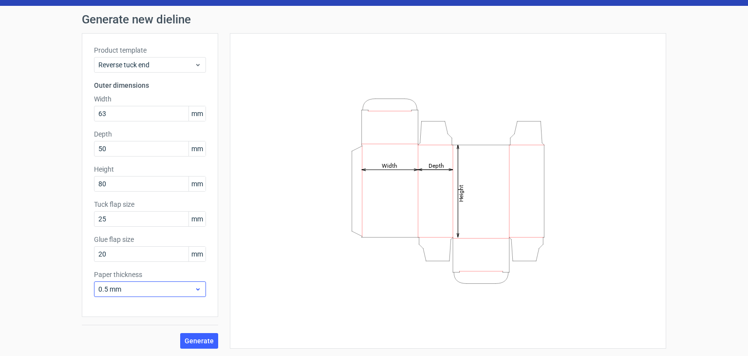  I want to click on tspan: Width, so click(390, 165).